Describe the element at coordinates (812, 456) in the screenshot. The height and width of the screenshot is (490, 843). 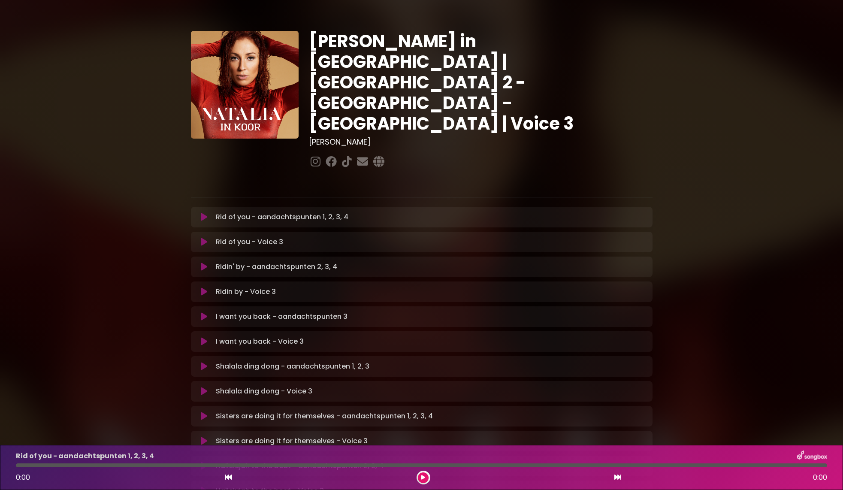
I see `img: songbox-logo-white.png` at that location.